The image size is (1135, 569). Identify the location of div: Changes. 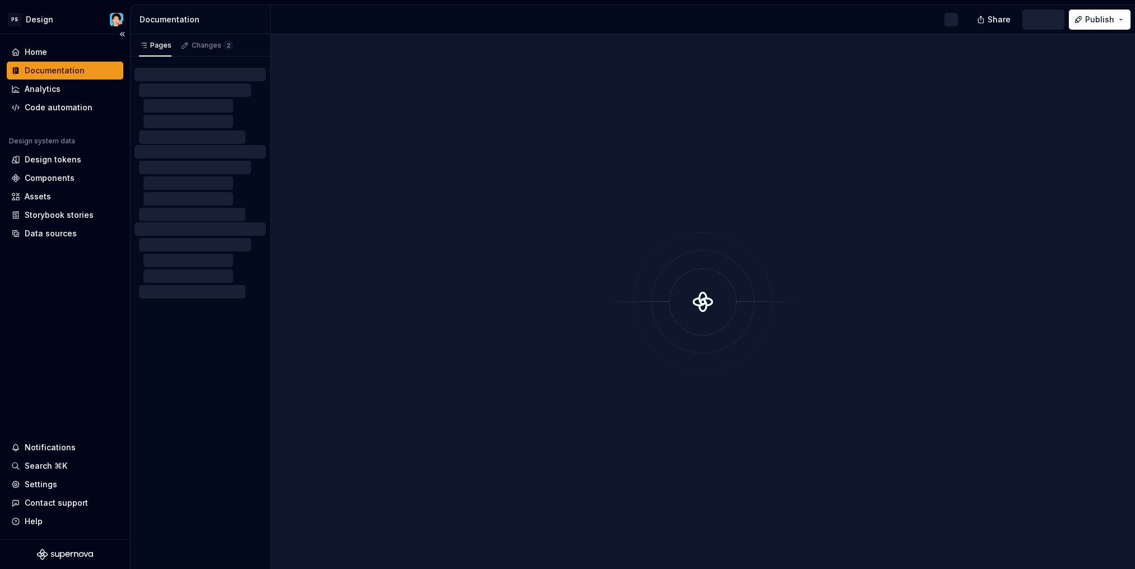
(212, 45).